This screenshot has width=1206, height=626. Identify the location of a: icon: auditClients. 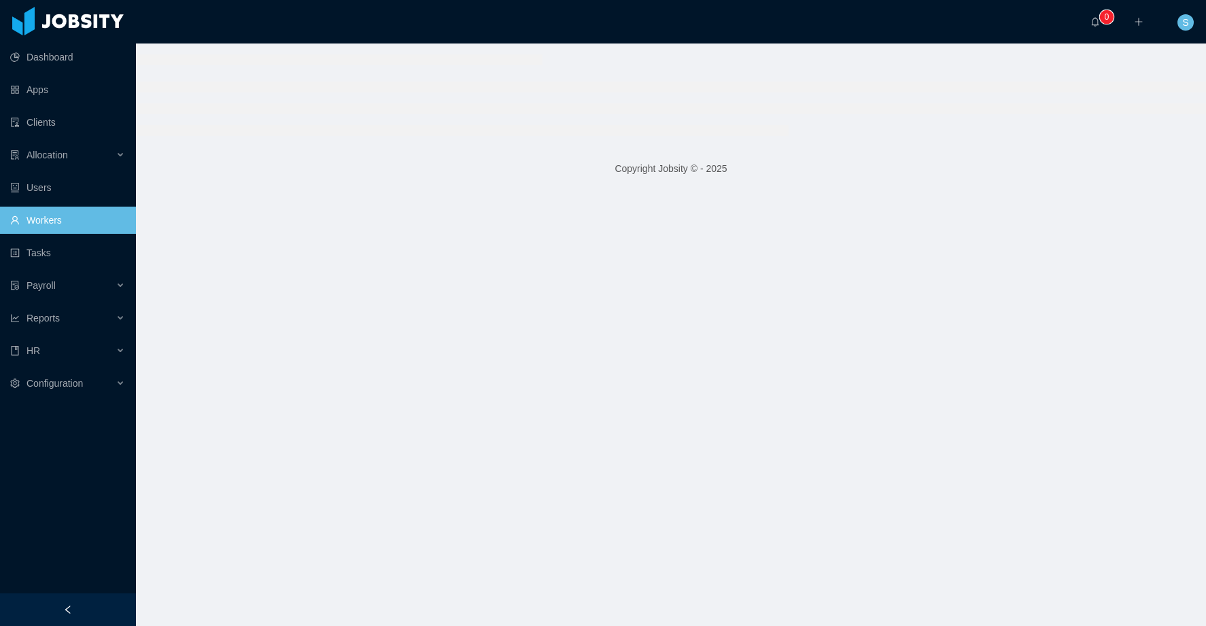
(67, 122).